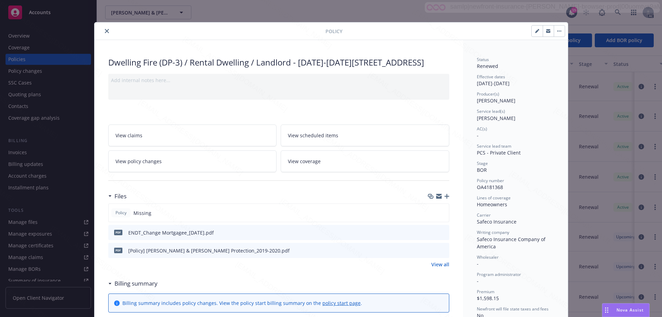  I want to click on a: View coverage, so click(365, 161).